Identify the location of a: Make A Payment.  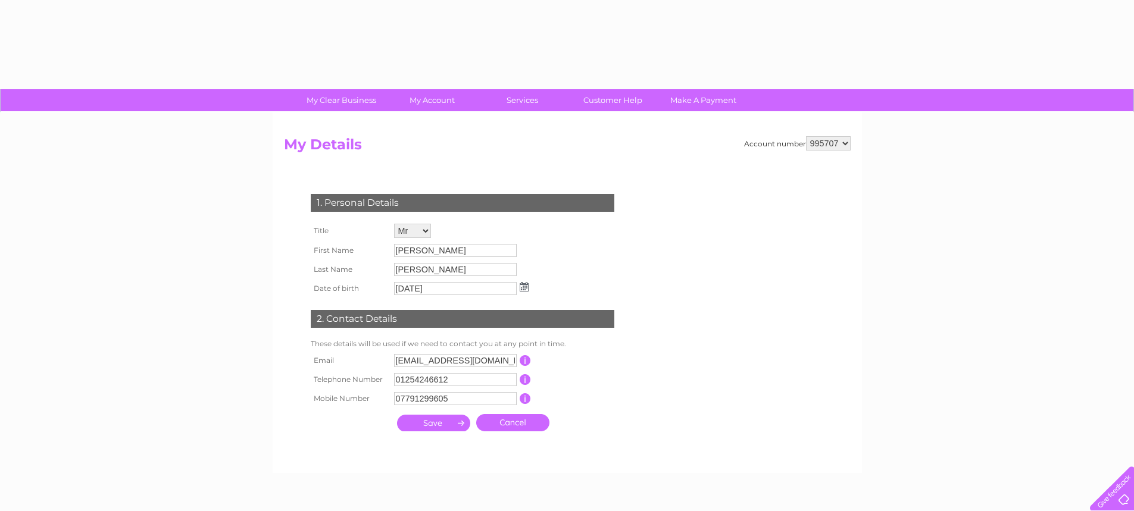
(703, 100).